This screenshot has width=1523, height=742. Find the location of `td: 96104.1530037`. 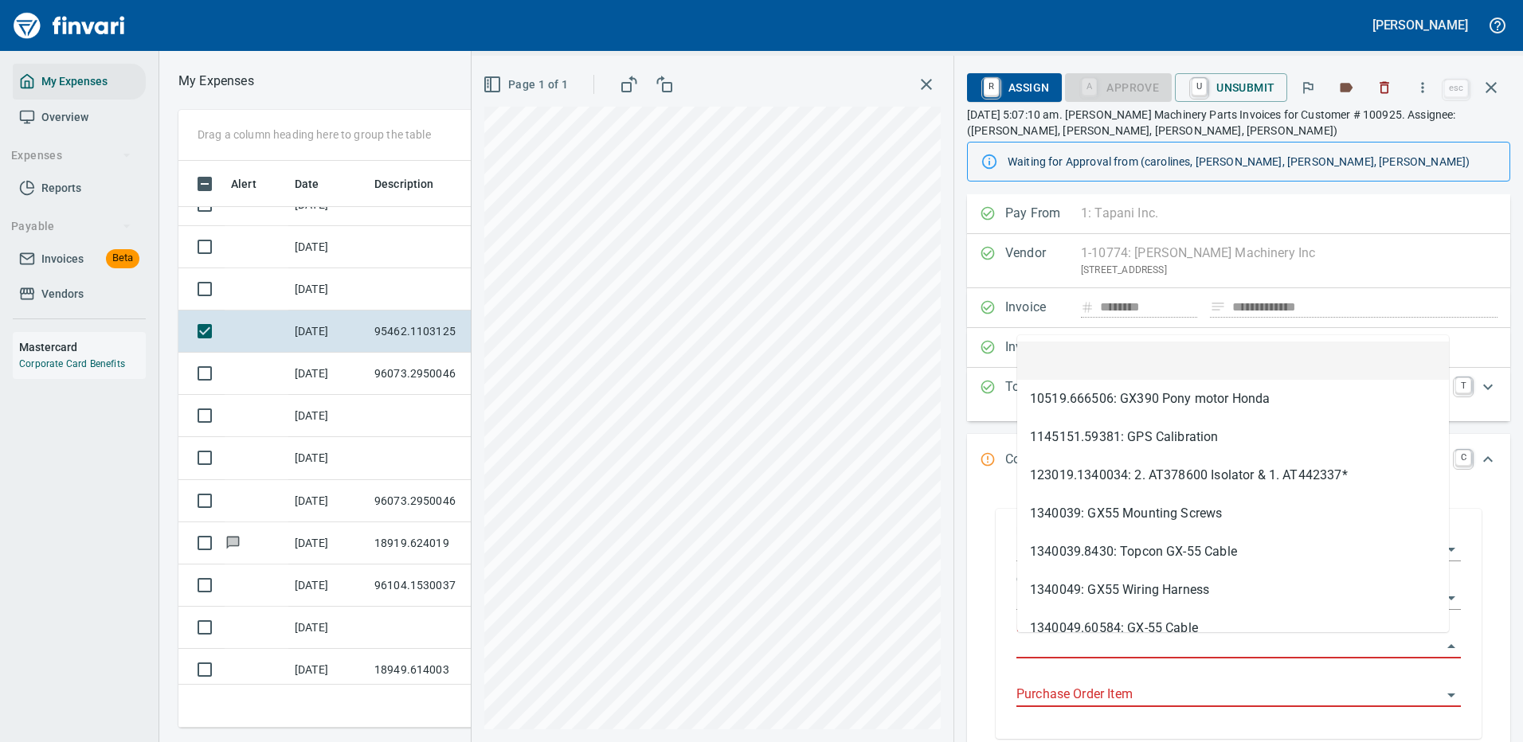

td: 96104.1530037 is located at coordinates (440, 586).